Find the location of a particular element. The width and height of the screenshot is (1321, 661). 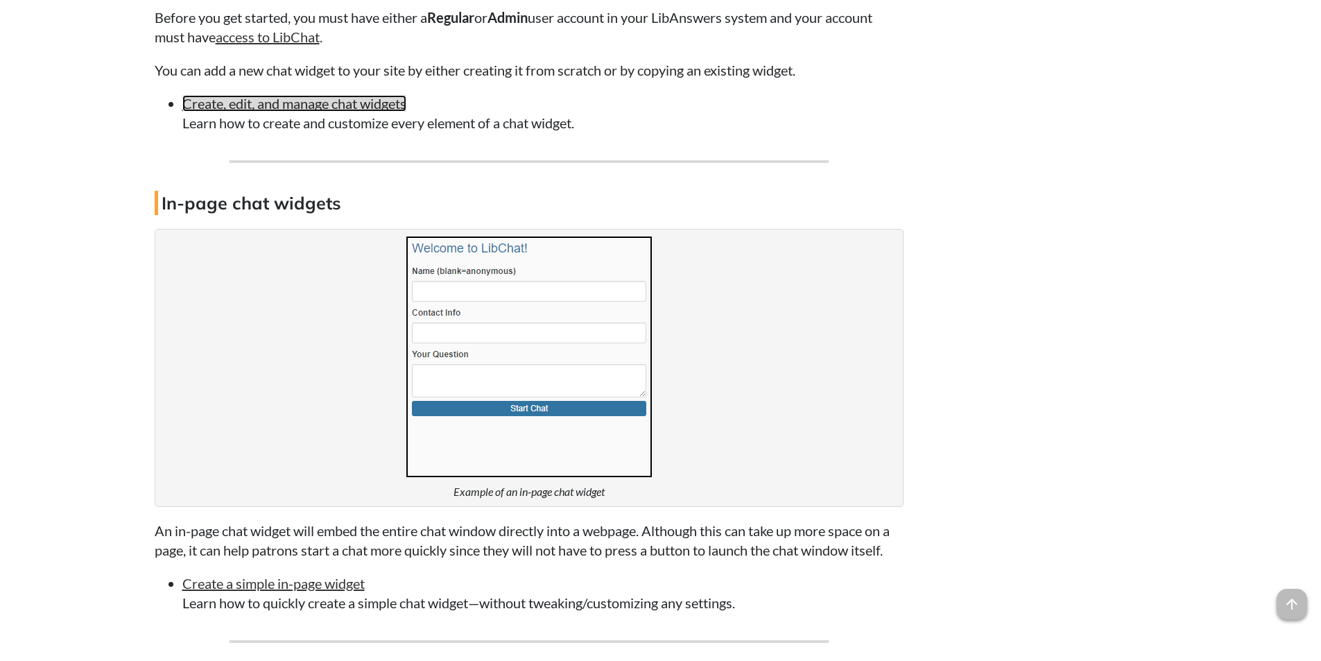

a: arrow_upward is located at coordinates (1291, 598).